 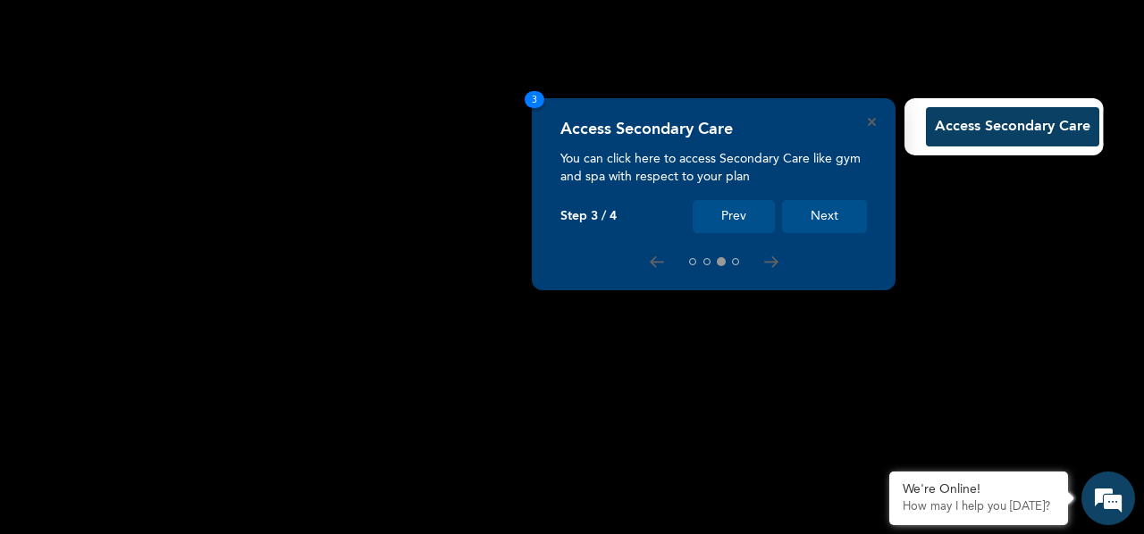 I want to click on span: 3, so click(x=534, y=99).